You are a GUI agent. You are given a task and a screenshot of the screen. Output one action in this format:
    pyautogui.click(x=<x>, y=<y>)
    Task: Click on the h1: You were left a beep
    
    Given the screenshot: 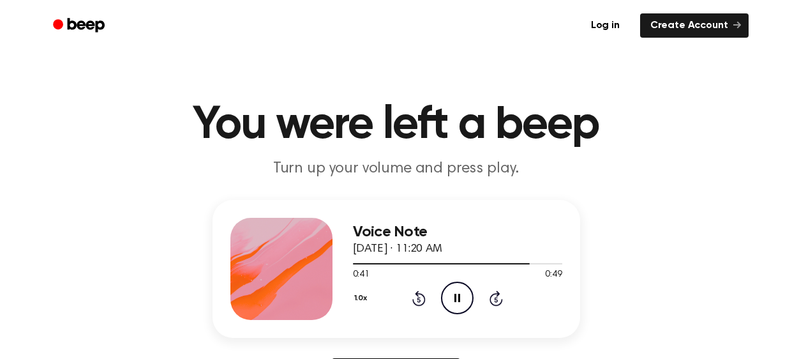 What is the action you would take?
    pyautogui.click(x=396, y=125)
    